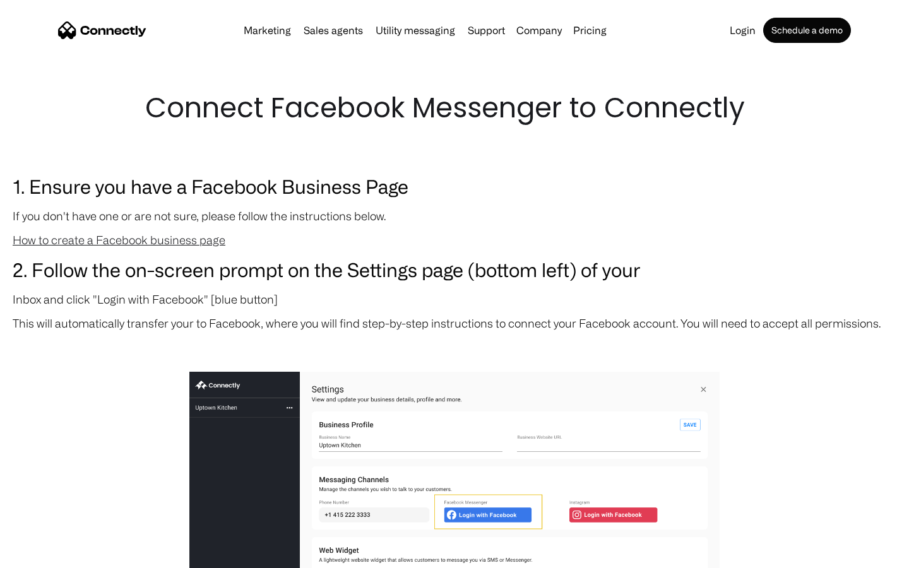 This screenshot has height=568, width=909. What do you see at coordinates (454, 108) in the screenshot?
I see `h1: Connect Facebook Messenger to Connectly` at bounding box center [454, 108].